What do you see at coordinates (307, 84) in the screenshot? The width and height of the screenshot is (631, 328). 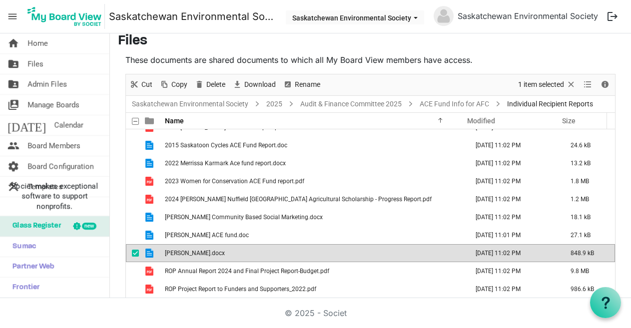 I see `span: Rename` at bounding box center [307, 84].